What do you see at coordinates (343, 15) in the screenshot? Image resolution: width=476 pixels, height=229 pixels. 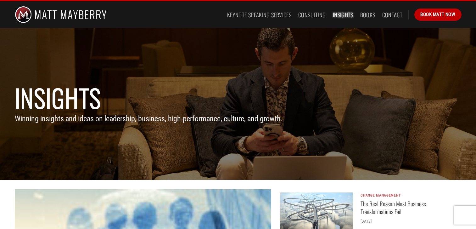 I see `a: Insights` at bounding box center [343, 15].